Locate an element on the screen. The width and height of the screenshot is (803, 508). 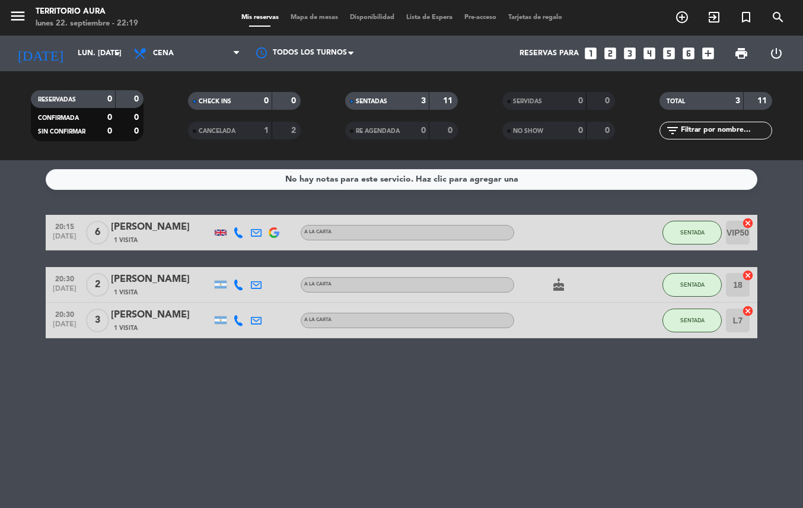
i: cake is located at coordinates (559, 285).